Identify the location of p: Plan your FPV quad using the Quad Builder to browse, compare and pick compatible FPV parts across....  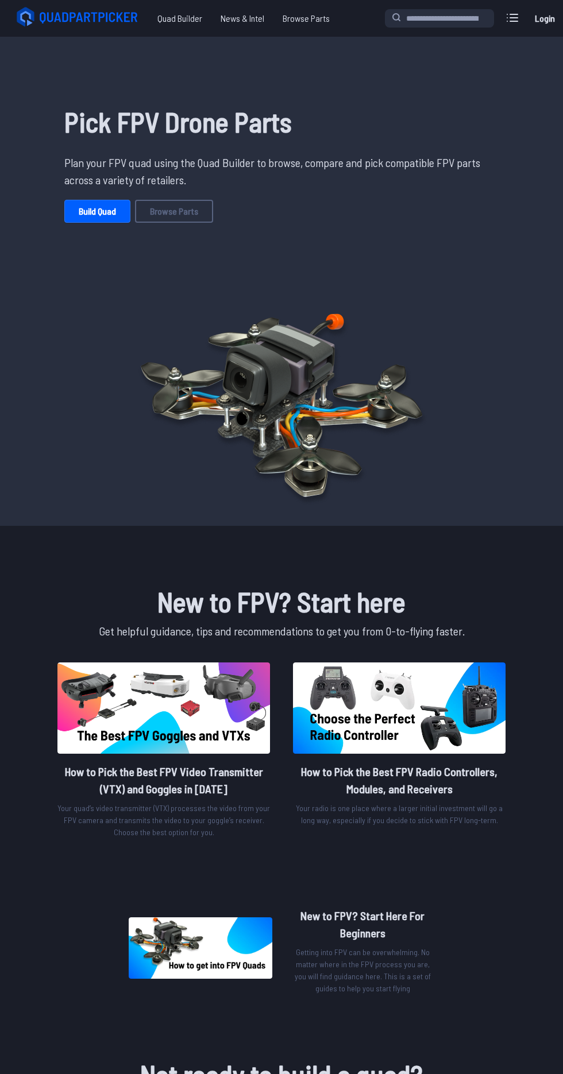
(281, 171).